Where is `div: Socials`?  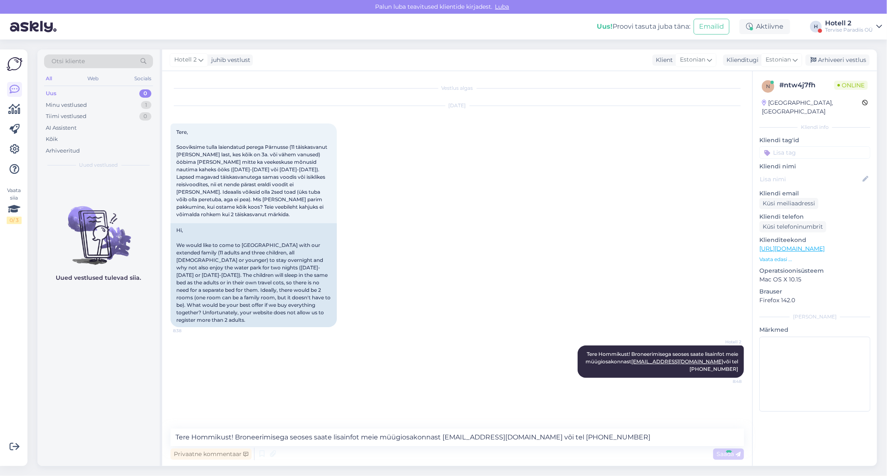
div: Socials is located at coordinates (143, 79).